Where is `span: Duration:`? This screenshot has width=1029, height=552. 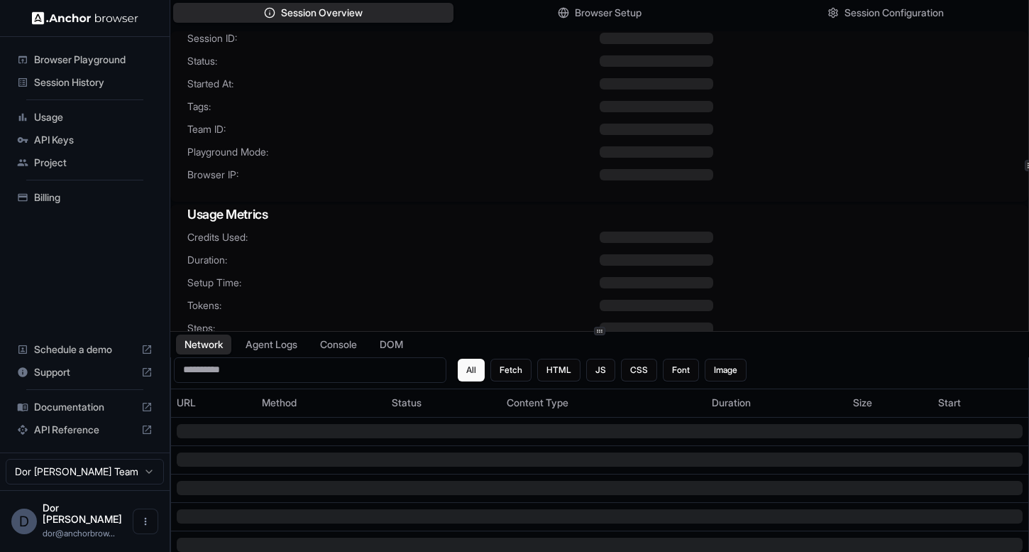
span: Duration: is located at coordinates (393, 260).